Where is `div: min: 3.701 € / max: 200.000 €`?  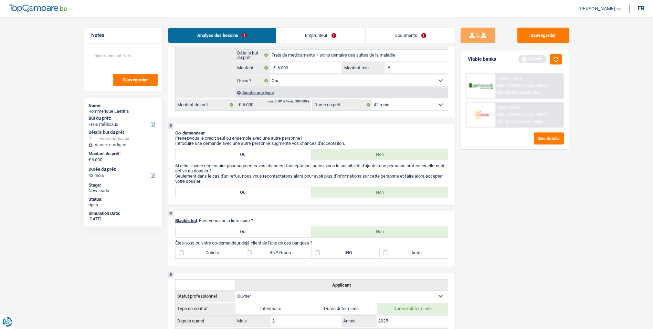
div: min: 3.701 € / max: 200.000 € is located at coordinates (289, 101).